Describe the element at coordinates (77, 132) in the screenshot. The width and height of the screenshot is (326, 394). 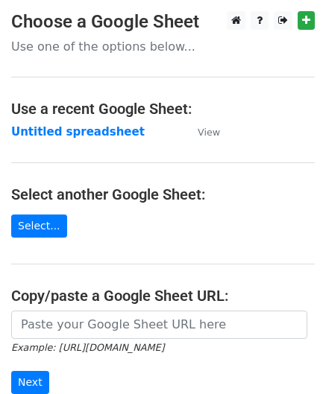
I see `a: Untitled spreadsheet` at that location.